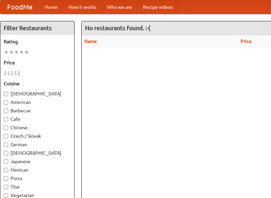 The image size is (271, 198). What do you see at coordinates (90, 41) in the screenshot?
I see `a: Name` at bounding box center [90, 41].